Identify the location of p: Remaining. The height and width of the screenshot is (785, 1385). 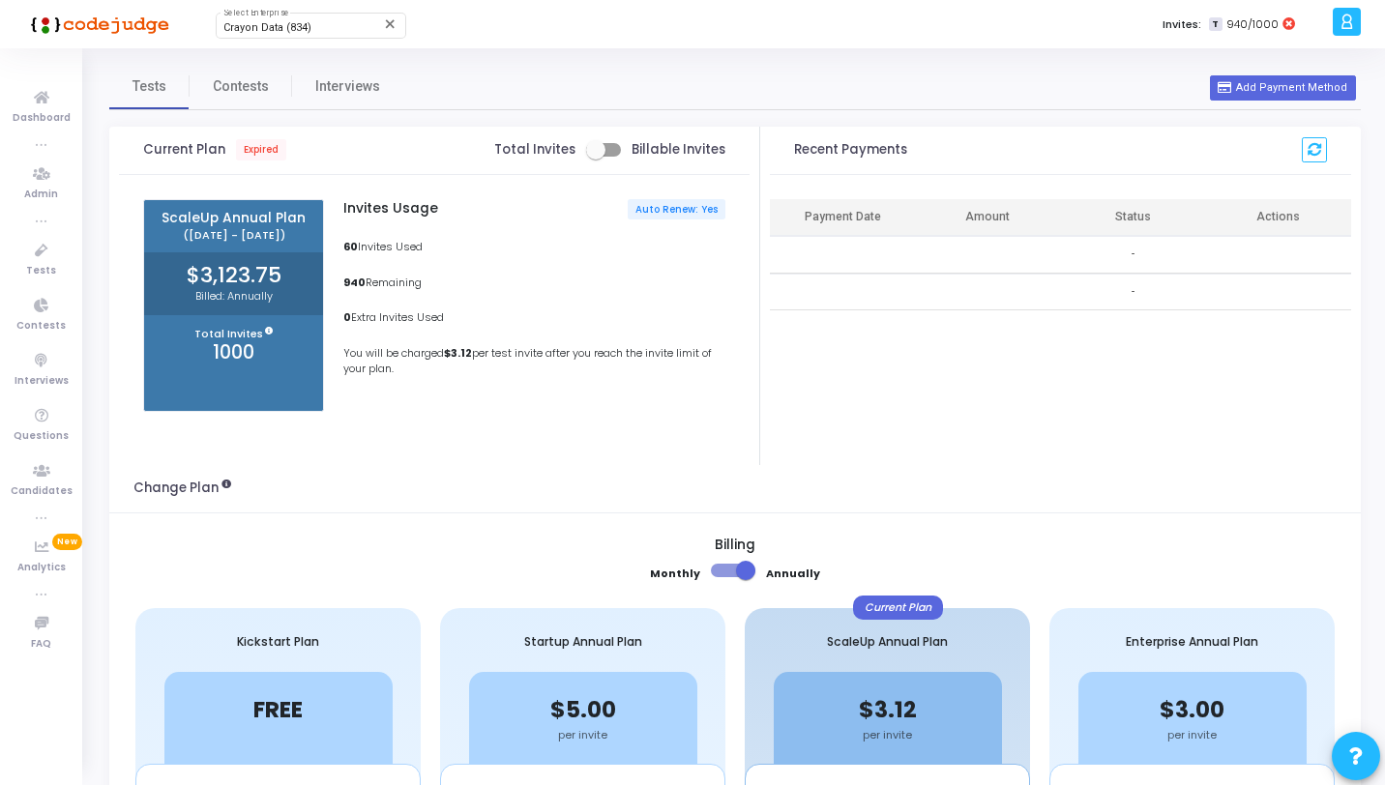
(534, 282).